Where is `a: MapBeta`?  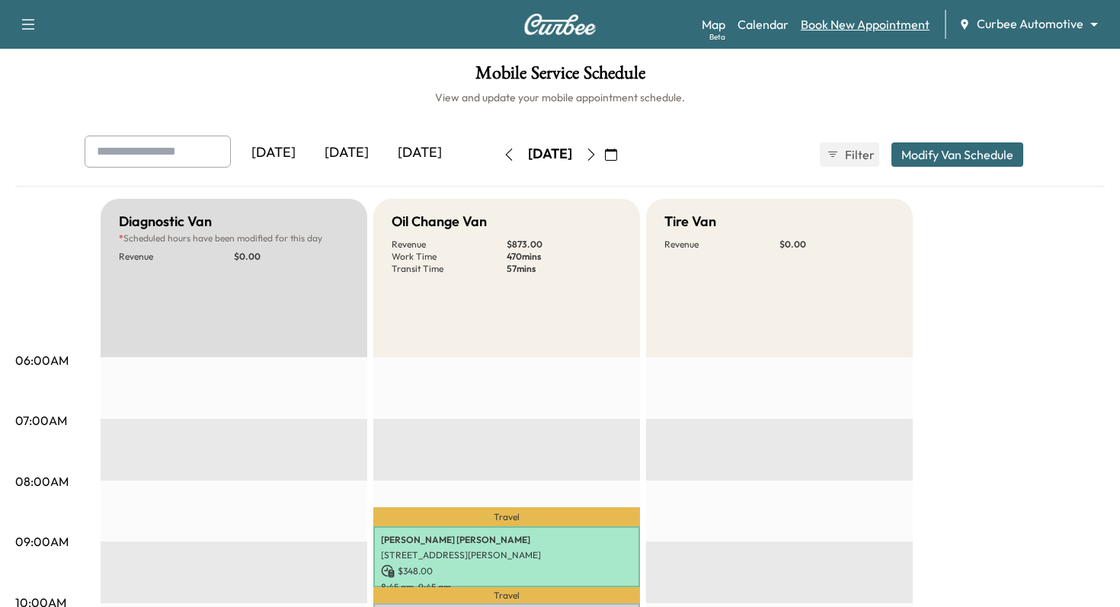
a: MapBeta is located at coordinates (713, 24).